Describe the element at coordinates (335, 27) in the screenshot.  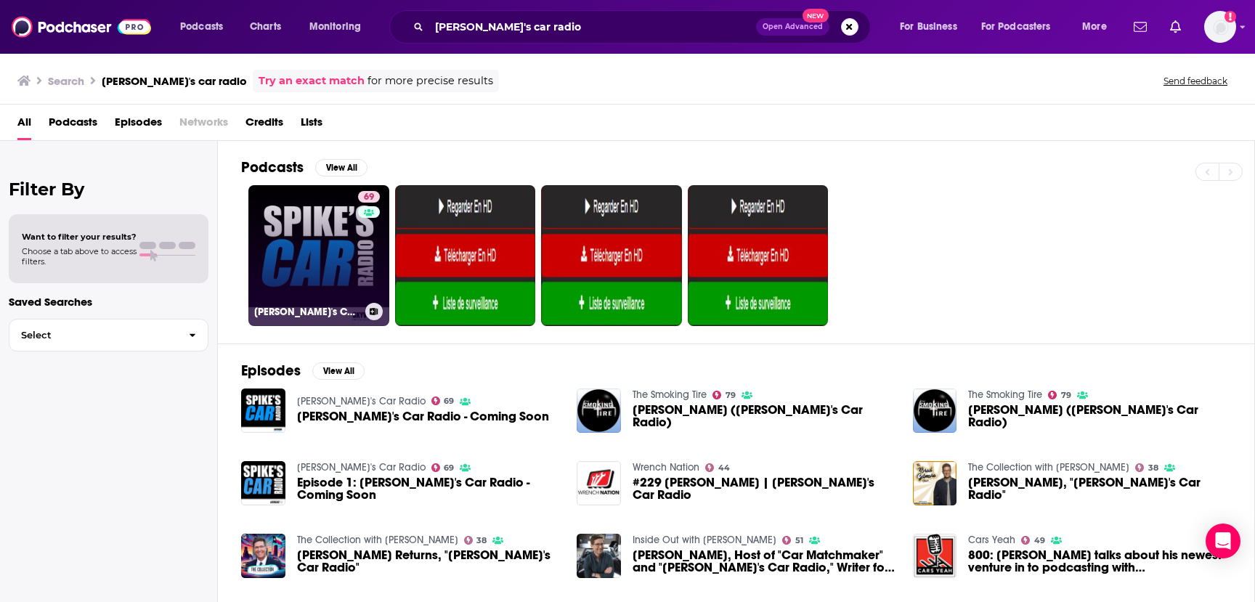
I see `span: Monitoring` at that location.